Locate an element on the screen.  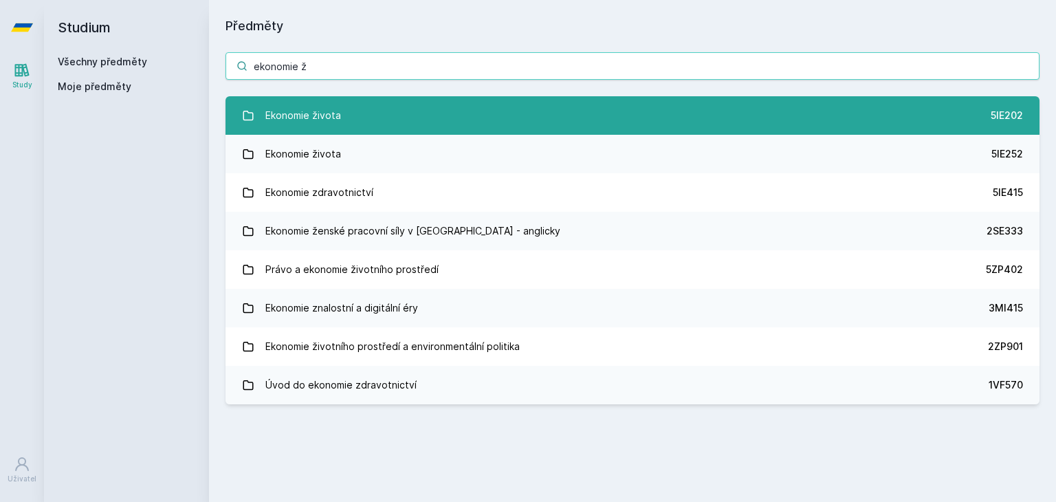
a: Ekonomie životního prostředí a environmentální politika 2ZP901 is located at coordinates (633, 347).